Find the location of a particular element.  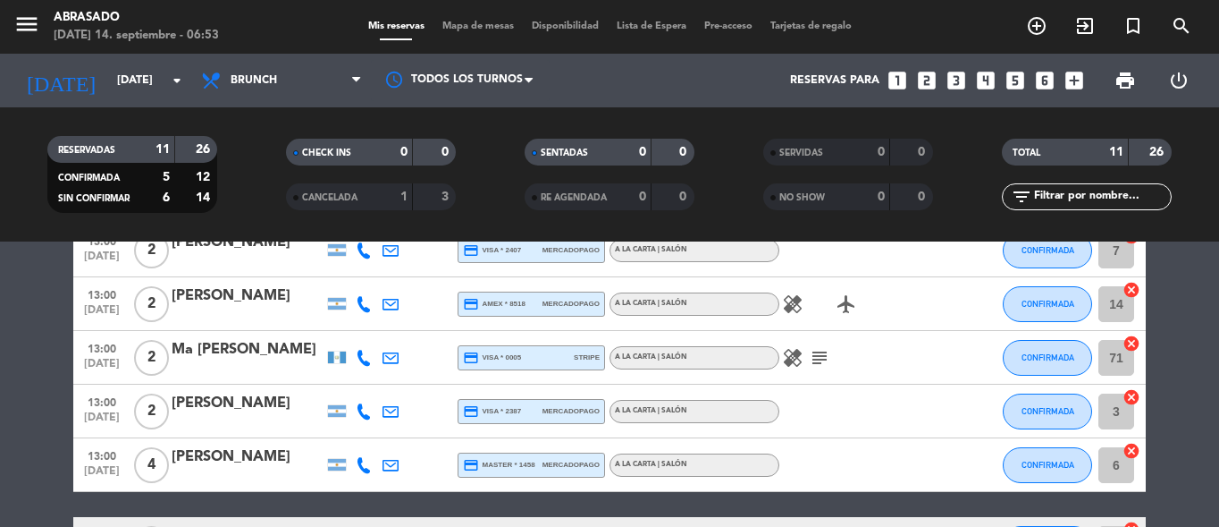

i: exit_to_app is located at coordinates (1085, 26).